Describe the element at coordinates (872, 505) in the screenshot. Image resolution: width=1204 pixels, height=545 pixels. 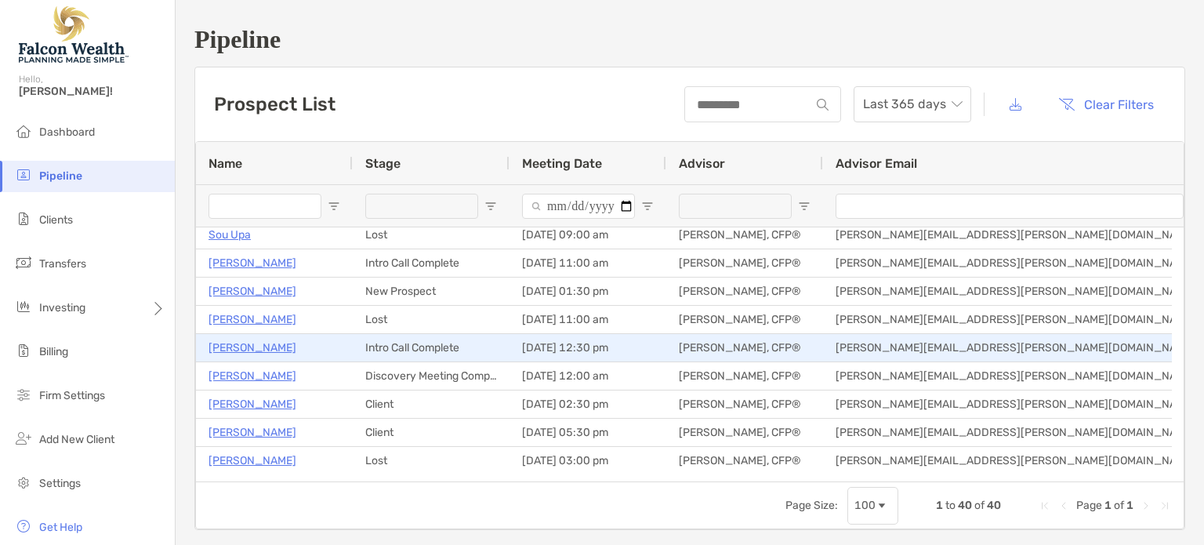
I see `div: Page Size` at that location.